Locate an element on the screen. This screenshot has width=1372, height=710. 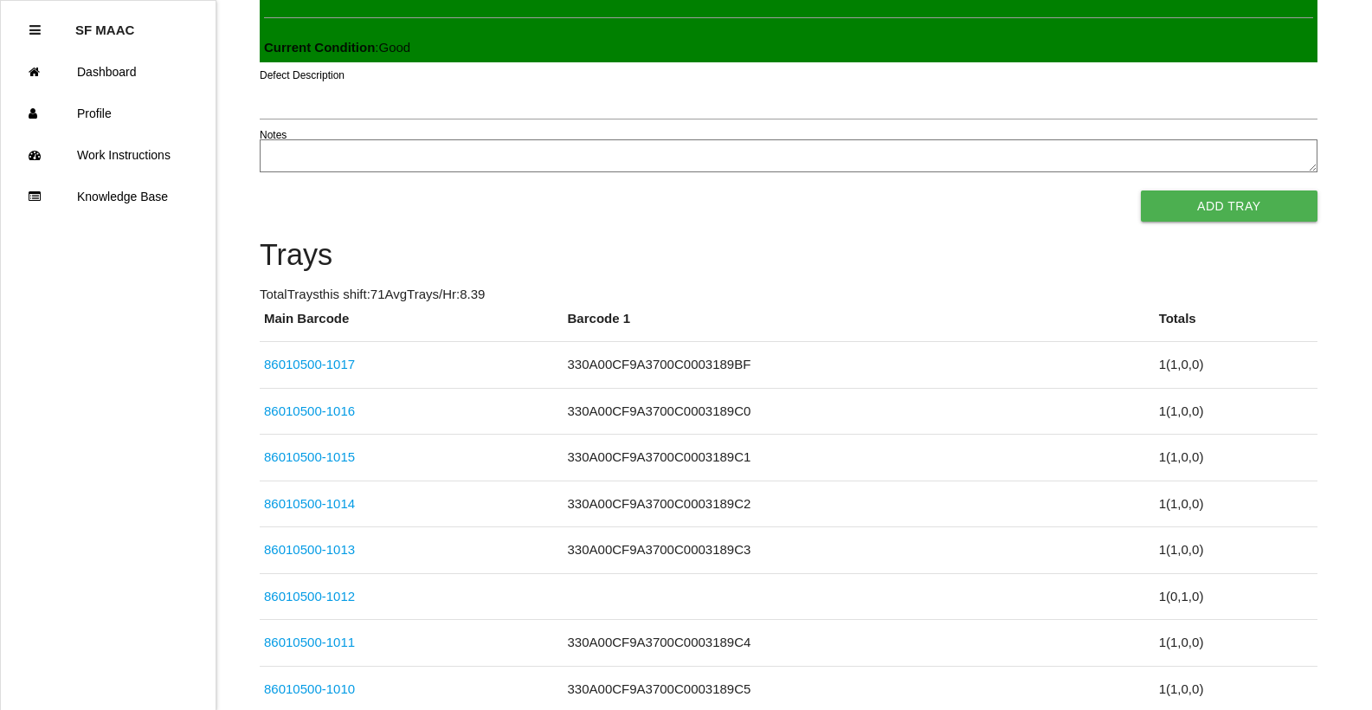
th: Barcode 1 is located at coordinates (859, 326).